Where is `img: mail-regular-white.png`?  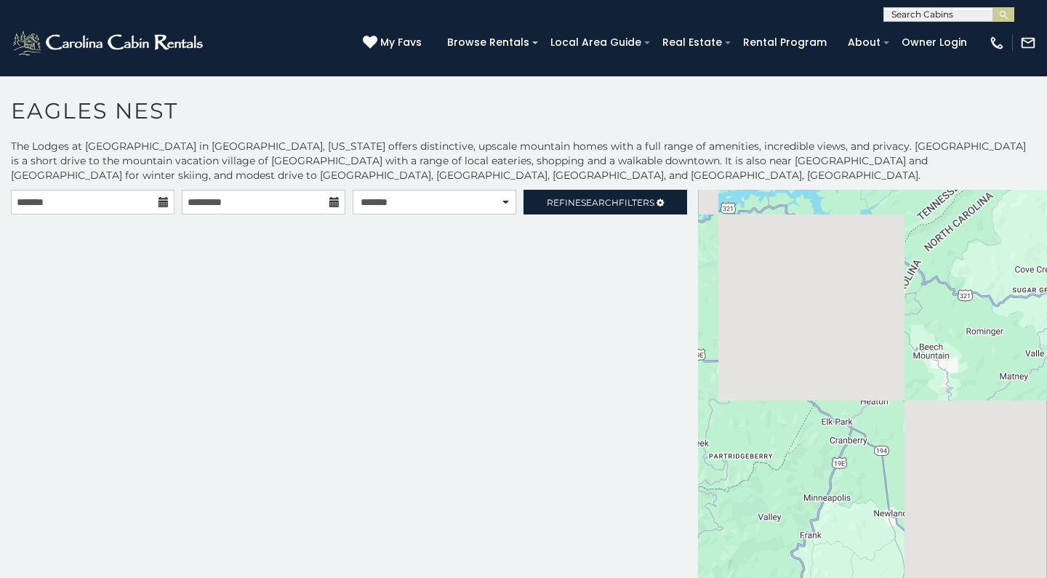
img: mail-regular-white.png is located at coordinates (1028, 43).